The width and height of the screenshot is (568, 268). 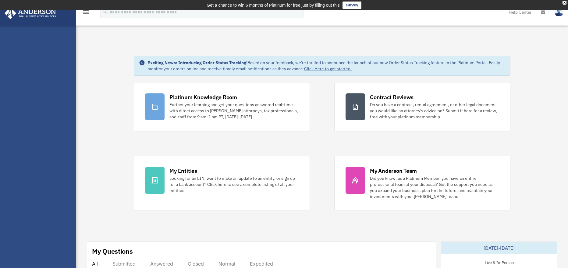 What do you see at coordinates (227, 264) in the screenshot?
I see `div: Normal` at bounding box center [227, 264].